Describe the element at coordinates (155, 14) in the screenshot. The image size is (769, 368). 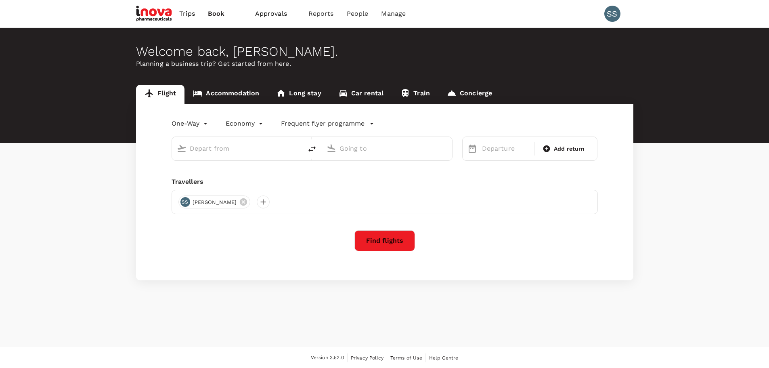
I see `img: iNova Pharmaceuticals` at that location.